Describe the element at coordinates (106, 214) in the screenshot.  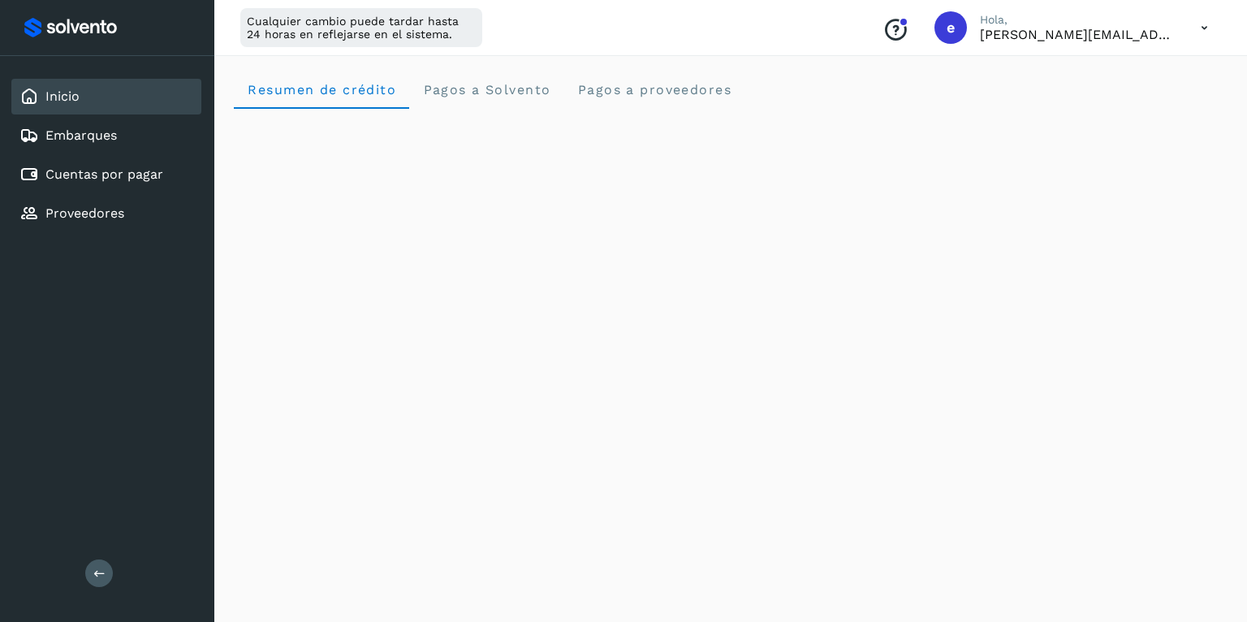
I see `div: Proveedores` at that location.